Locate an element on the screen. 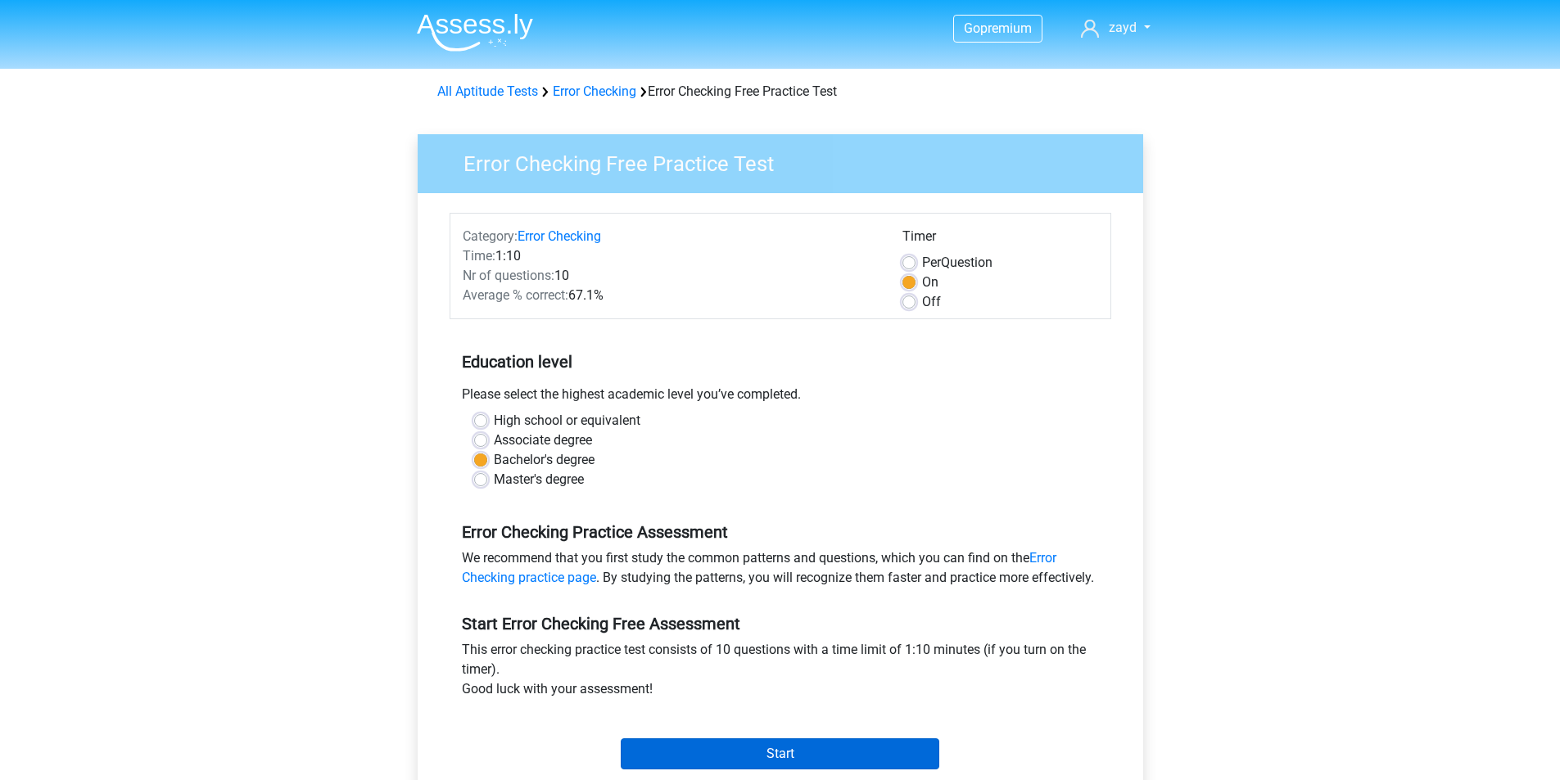  div: 10 is located at coordinates (670, 276).